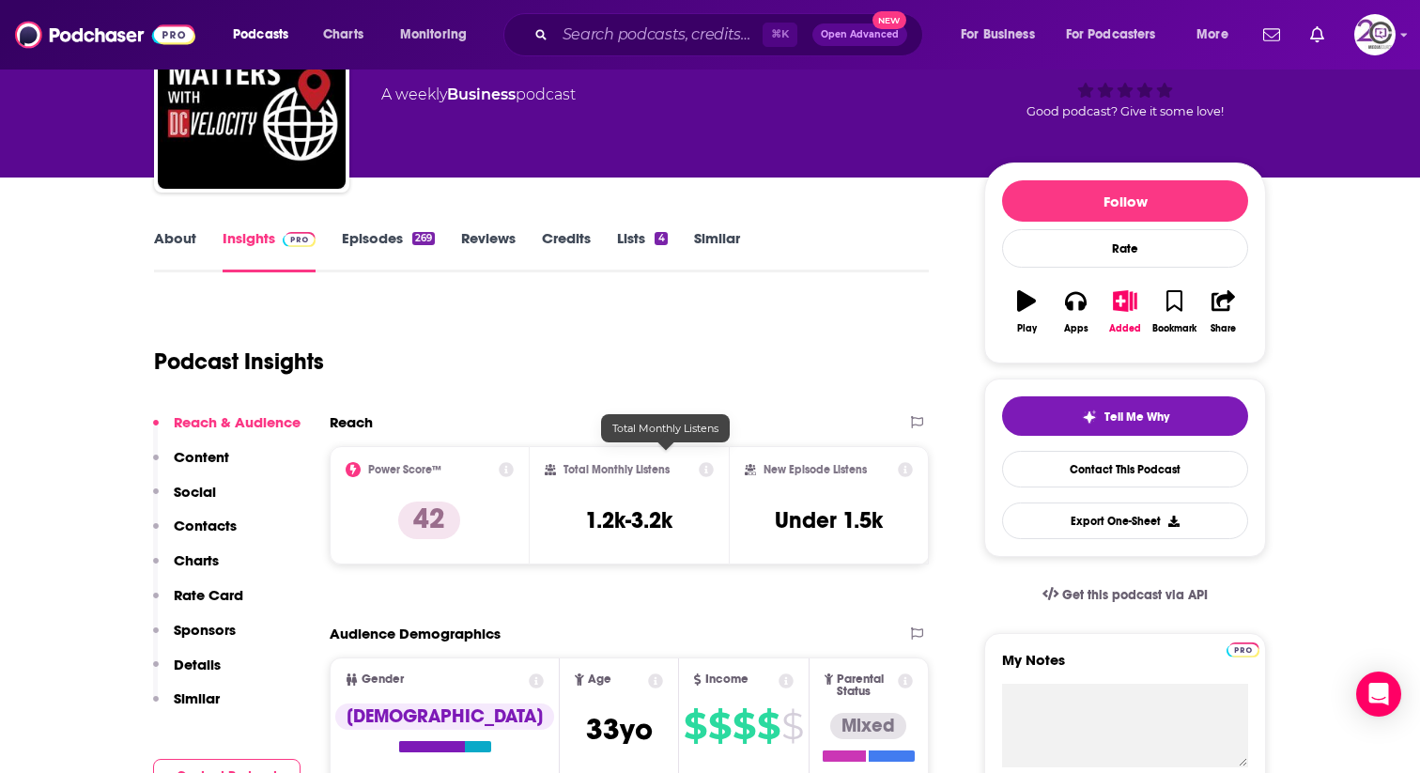  What do you see at coordinates (194, 533) in the screenshot?
I see `button: Contacts` at bounding box center [194, 533].